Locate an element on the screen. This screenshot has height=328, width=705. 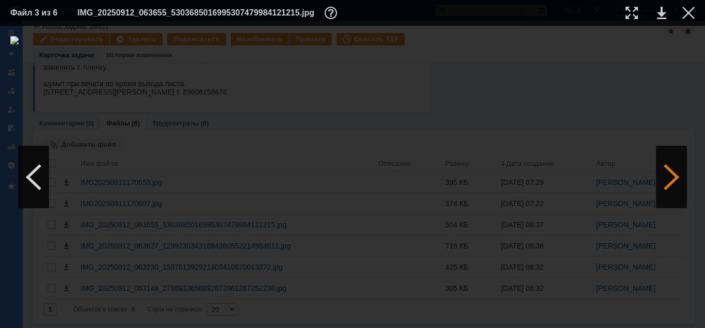
div: Файл 3 из 6 is located at coordinates (36, 13).